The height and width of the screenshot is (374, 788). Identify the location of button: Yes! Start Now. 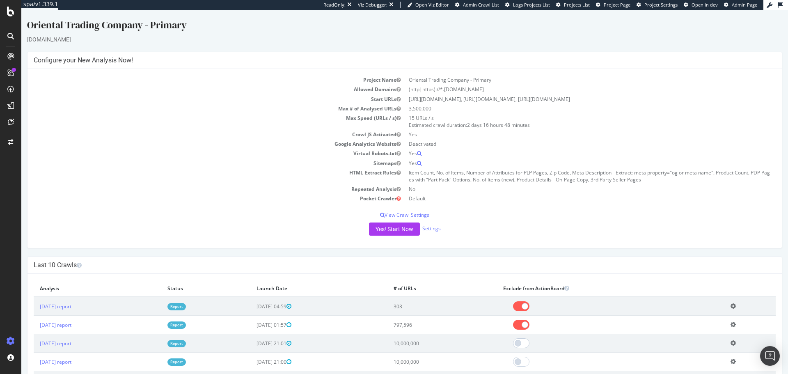
(373, 219).